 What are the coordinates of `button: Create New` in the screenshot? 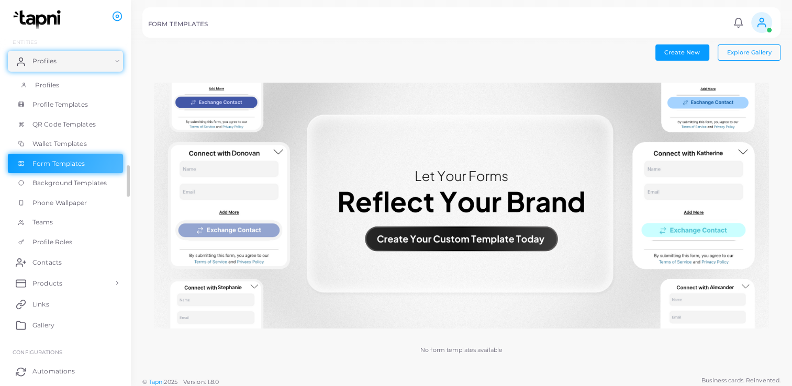 It's located at (682, 52).